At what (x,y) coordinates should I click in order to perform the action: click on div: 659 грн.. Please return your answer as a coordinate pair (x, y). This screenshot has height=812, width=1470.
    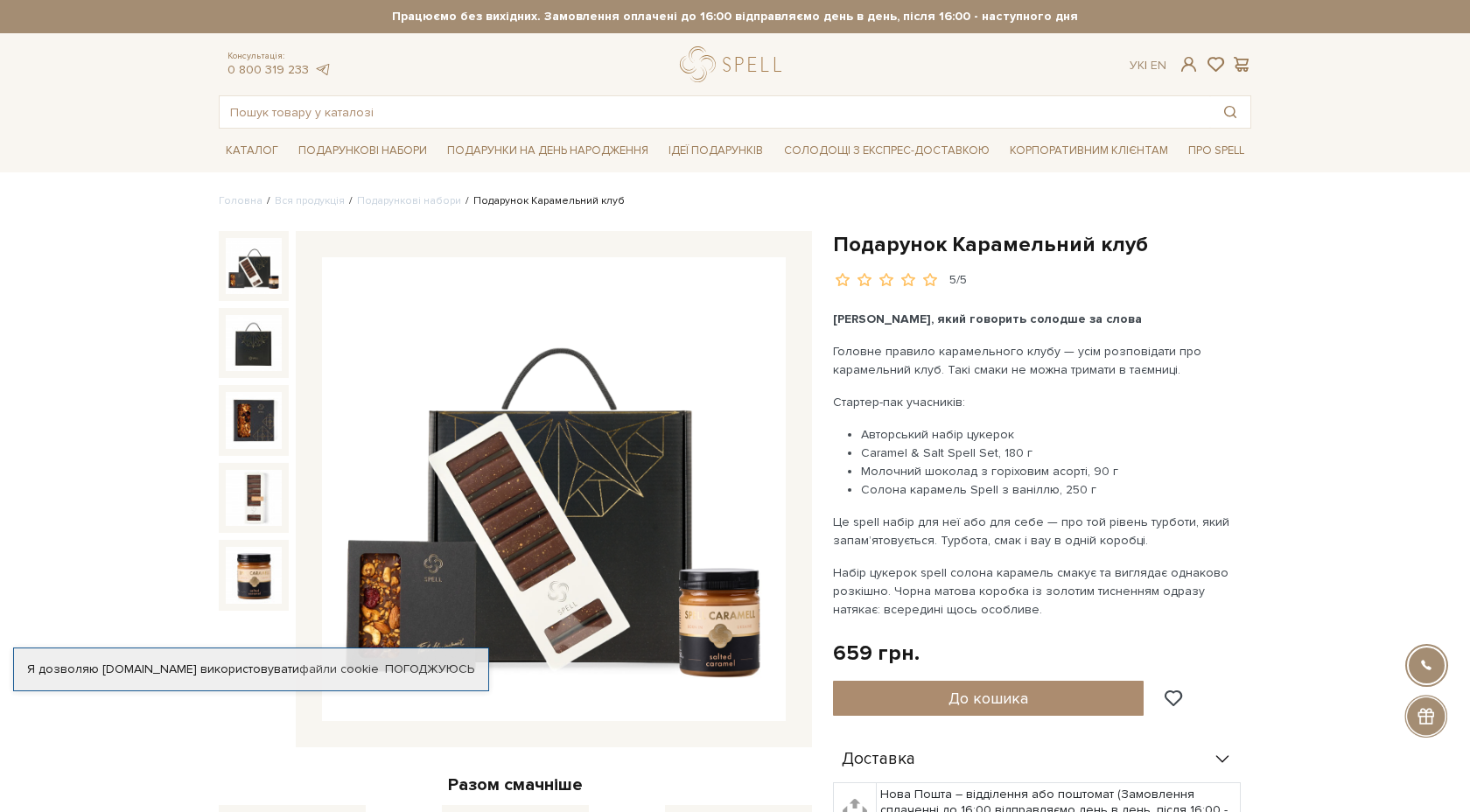
    Looking at the image, I should click on (876, 652).